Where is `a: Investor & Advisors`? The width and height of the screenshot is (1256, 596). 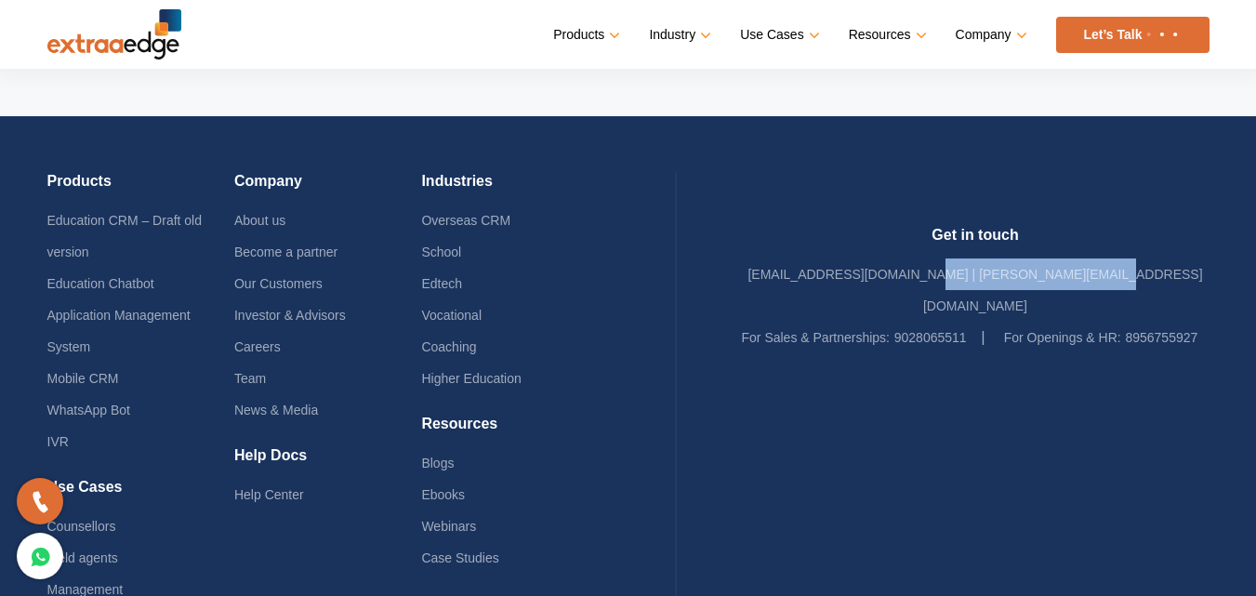
a: Investor & Advisors is located at coordinates (290, 315).